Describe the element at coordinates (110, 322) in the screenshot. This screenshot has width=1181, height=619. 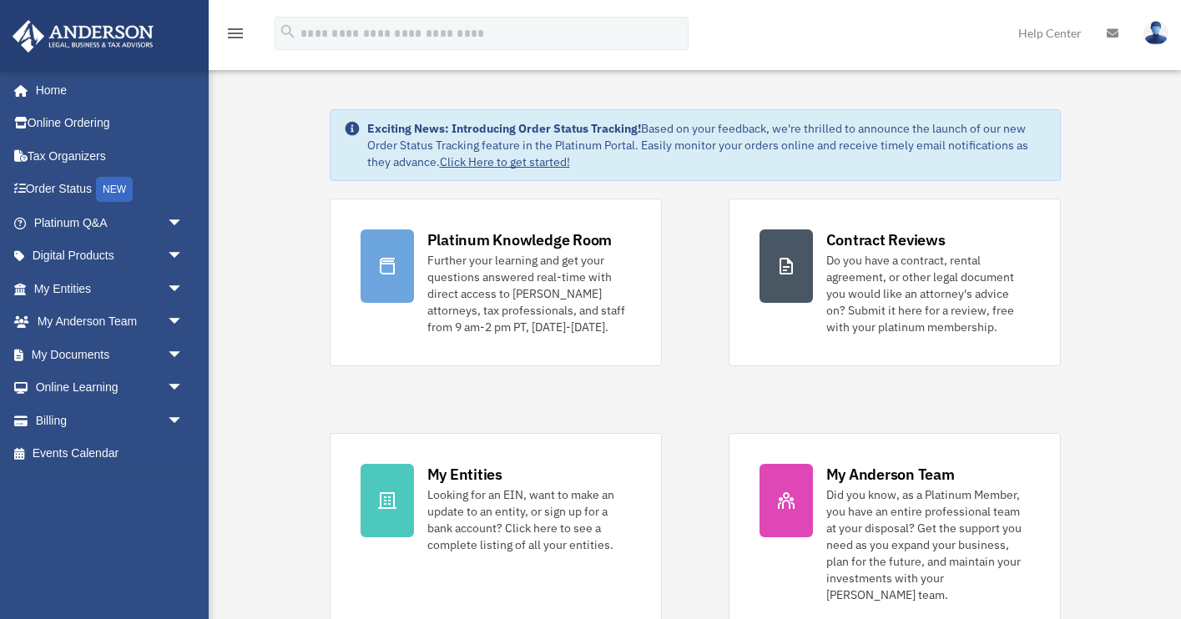
I see `a: My Anderson Teamarrow_drop_down` at that location.